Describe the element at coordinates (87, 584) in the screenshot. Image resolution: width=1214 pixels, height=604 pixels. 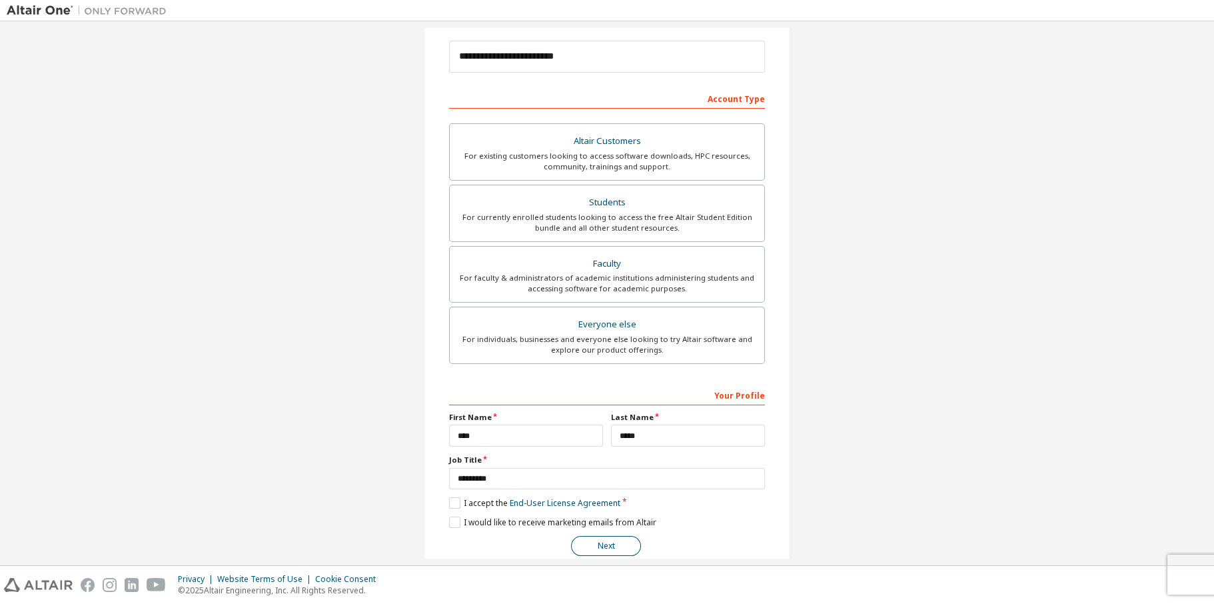
I see `img: facebook.svg` at that location.